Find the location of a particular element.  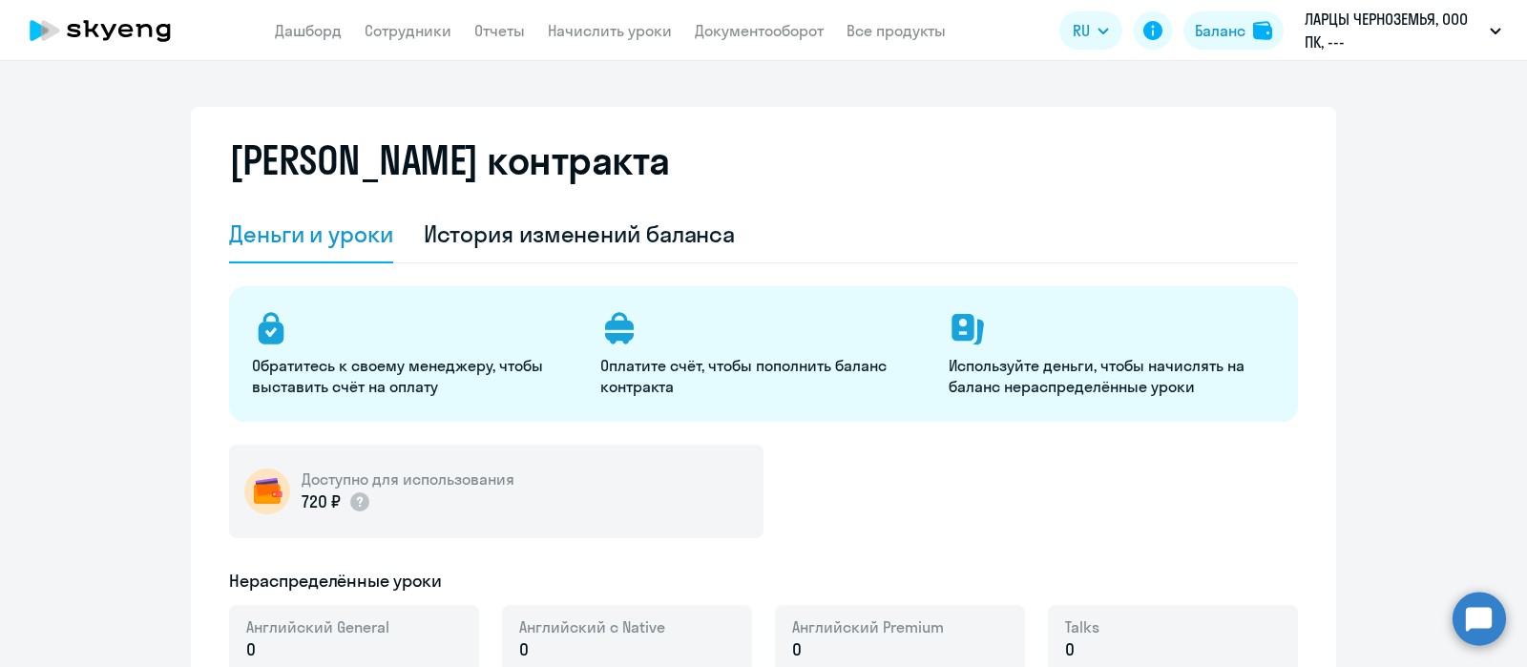

a: Сотрудники is located at coordinates (408, 31).